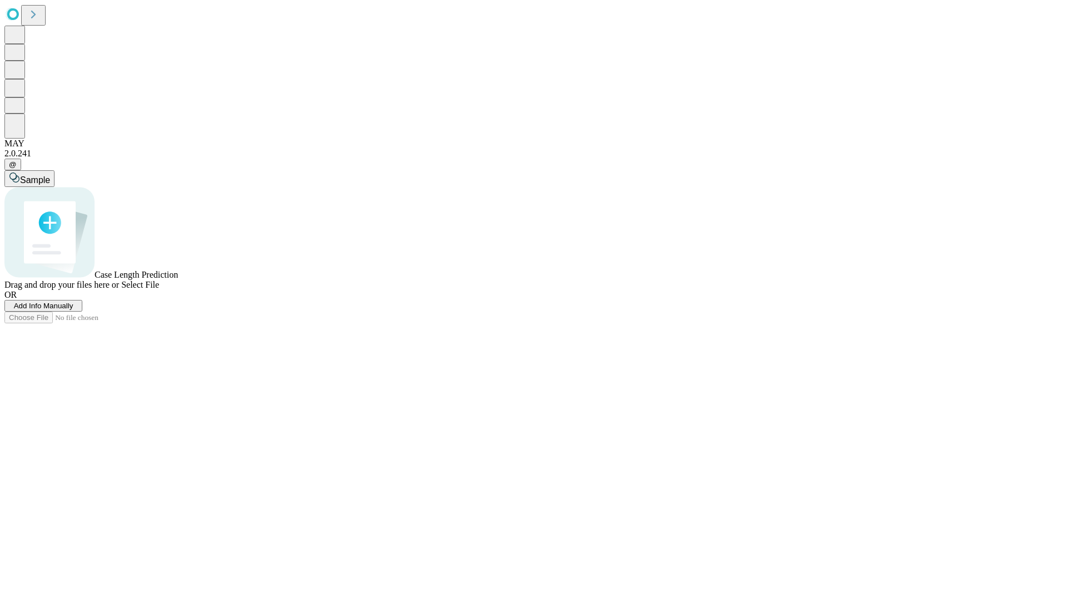 The width and height of the screenshot is (1068, 601). Describe the element at coordinates (43, 305) in the screenshot. I see `span: Add Info Manually` at that location.